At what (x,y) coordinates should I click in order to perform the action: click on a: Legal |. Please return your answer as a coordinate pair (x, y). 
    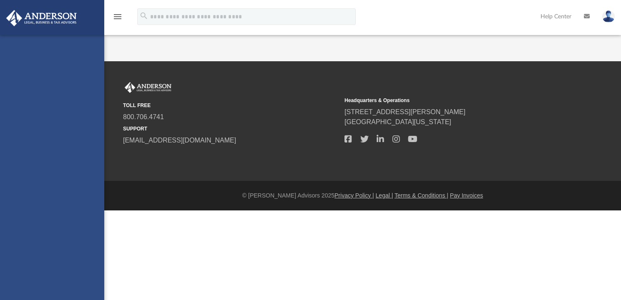
    Looking at the image, I should click on (384, 195).